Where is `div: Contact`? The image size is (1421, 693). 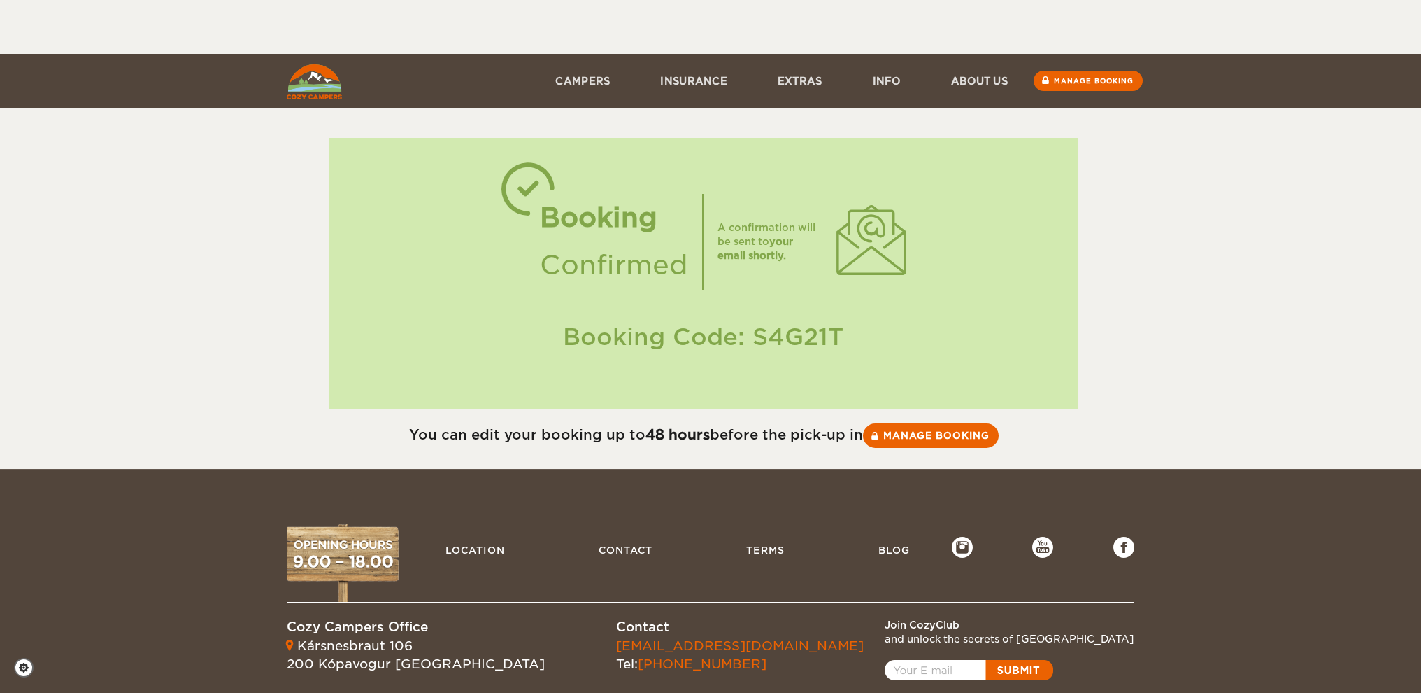 div: Contact is located at coordinates (740, 627).